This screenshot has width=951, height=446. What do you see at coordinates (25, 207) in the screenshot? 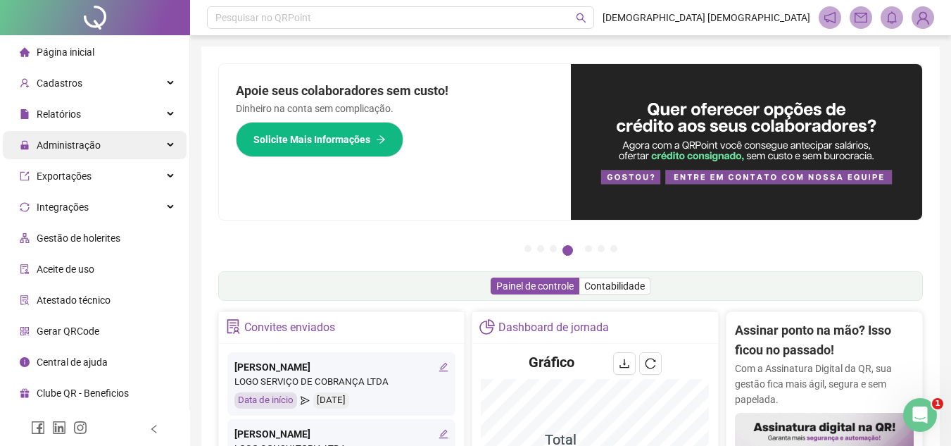
I see `span: sync` at bounding box center [25, 207].